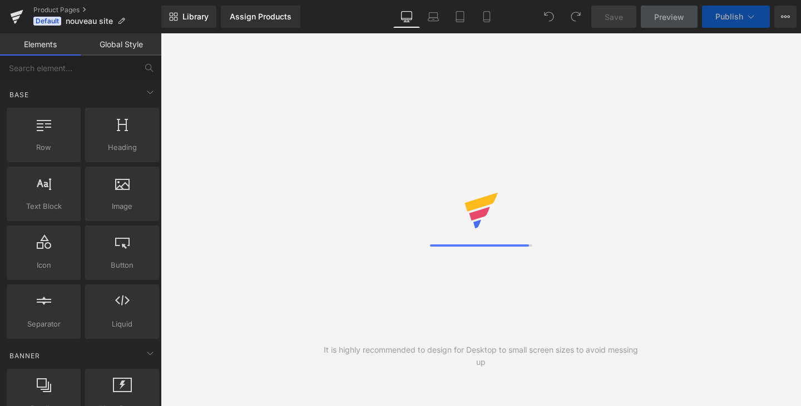 Image resolution: width=801 pixels, height=406 pixels. Describe the element at coordinates (89, 21) in the screenshot. I see `span: nouveau site` at that location.